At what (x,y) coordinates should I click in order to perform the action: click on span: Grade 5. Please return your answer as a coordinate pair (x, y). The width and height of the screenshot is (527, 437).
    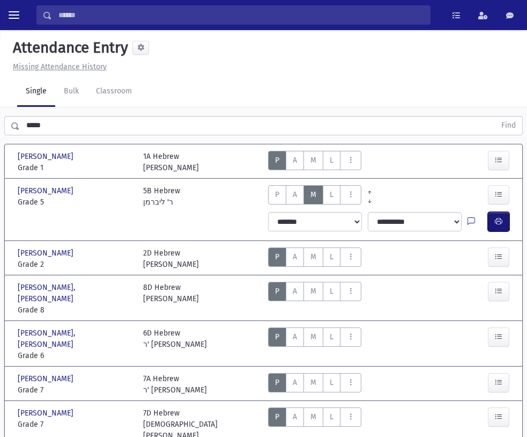
    Looking at the image, I should click on (75, 202).